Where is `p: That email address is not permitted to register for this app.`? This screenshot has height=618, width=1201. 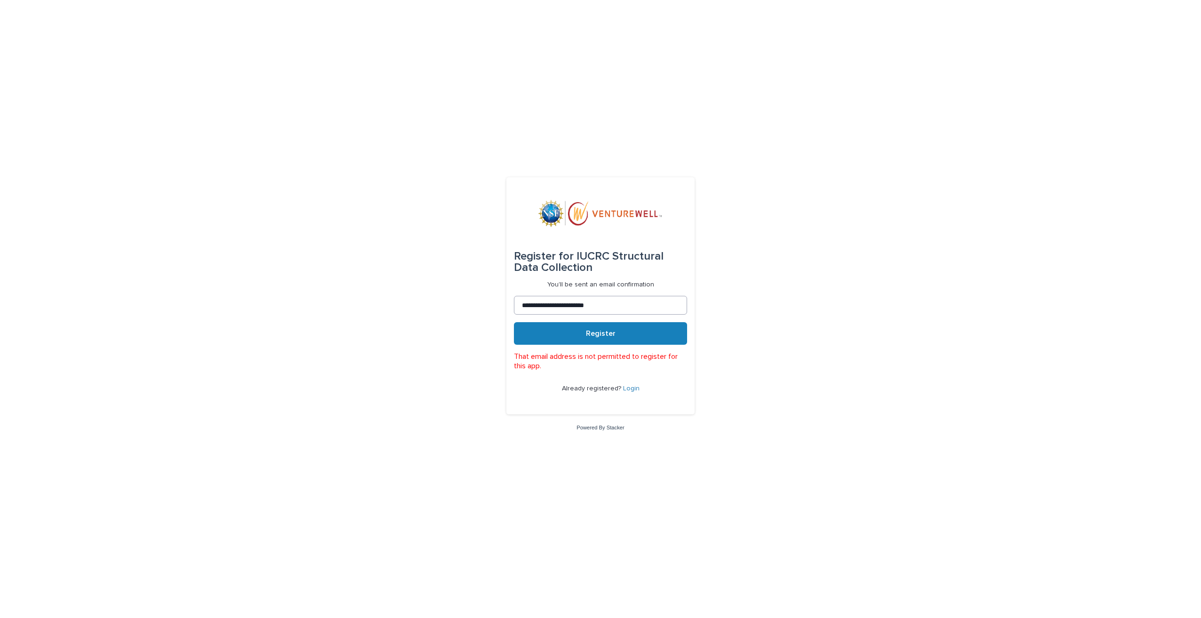 p: That email address is not permitted to register for this app. is located at coordinates (600, 361).